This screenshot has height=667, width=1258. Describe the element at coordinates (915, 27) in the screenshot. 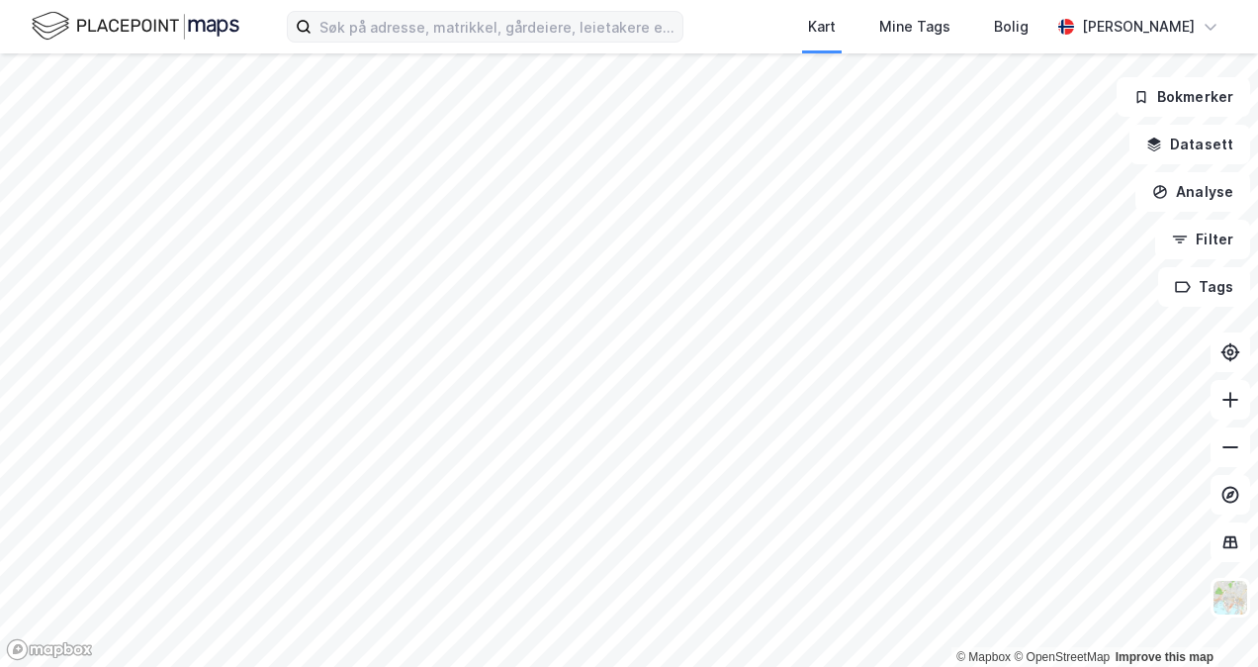

I see `div: Mine Tags` at that location.